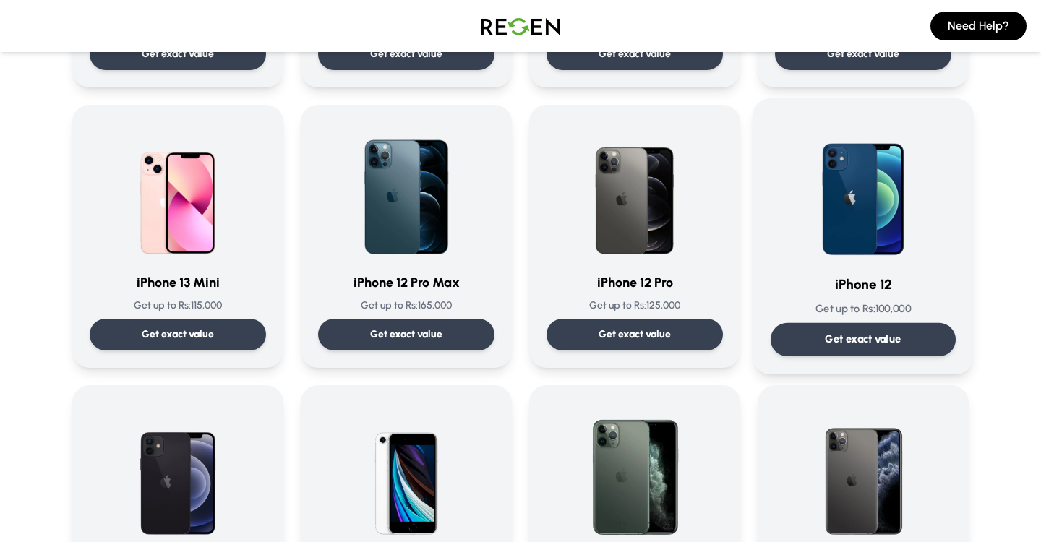 The image size is (1041, 542). Describe the element at coordinates (863, 285) in the screenshot. I see `h3: iPhone 12` at that location.